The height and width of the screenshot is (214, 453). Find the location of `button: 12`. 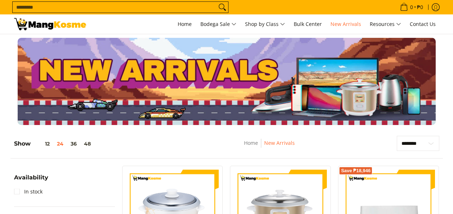

button: 12 is located at coordinates (42, 144).